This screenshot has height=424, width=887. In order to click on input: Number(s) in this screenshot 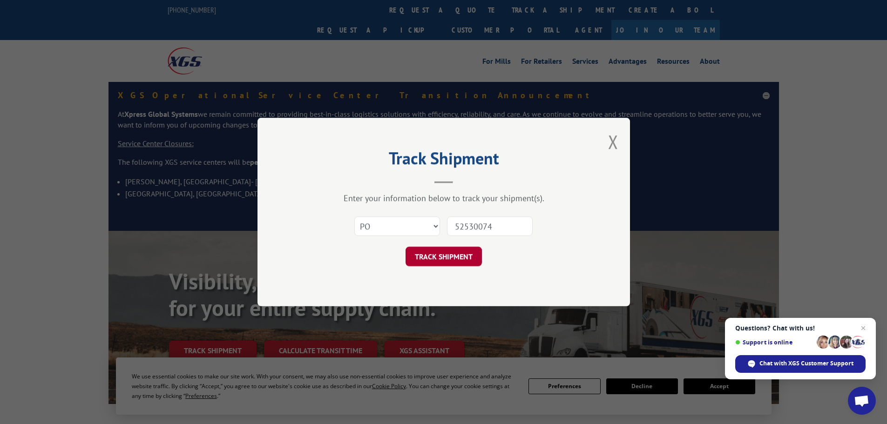, I will do `click(490, 226)`.